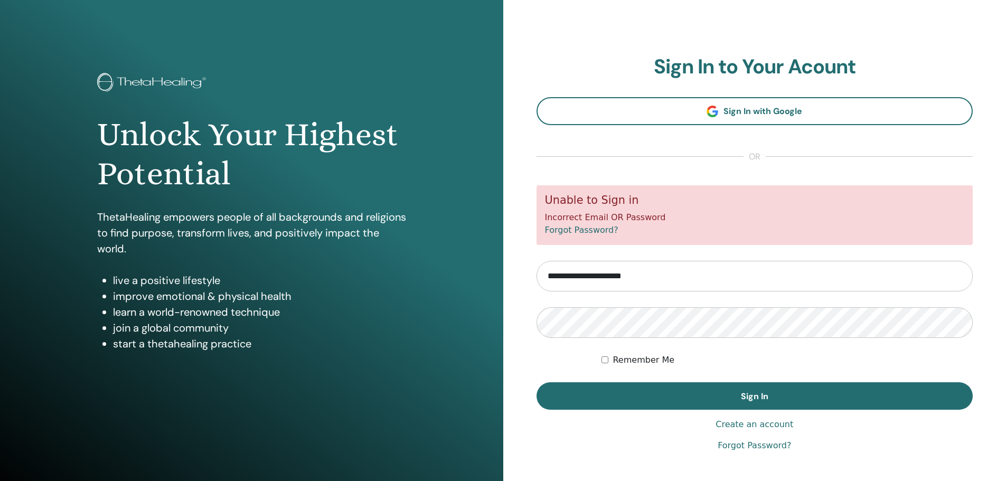 The width and height of the screenshot is (1006, 481). Describe the element at coordinates (259, 344) in the screenshot. I see `li: start a thetahealing practice` at that location.